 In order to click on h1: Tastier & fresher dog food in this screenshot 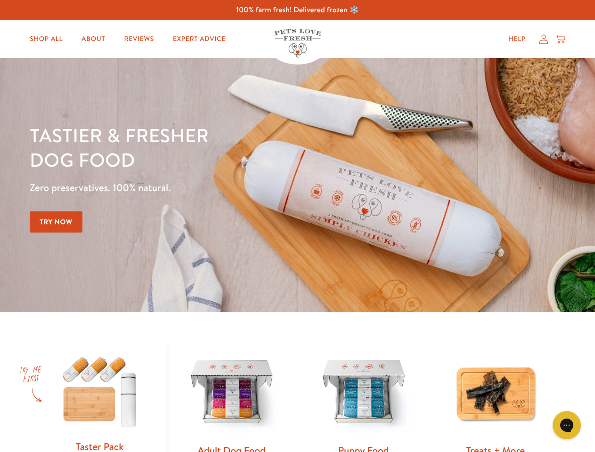, I will do `click(208, 147)`.